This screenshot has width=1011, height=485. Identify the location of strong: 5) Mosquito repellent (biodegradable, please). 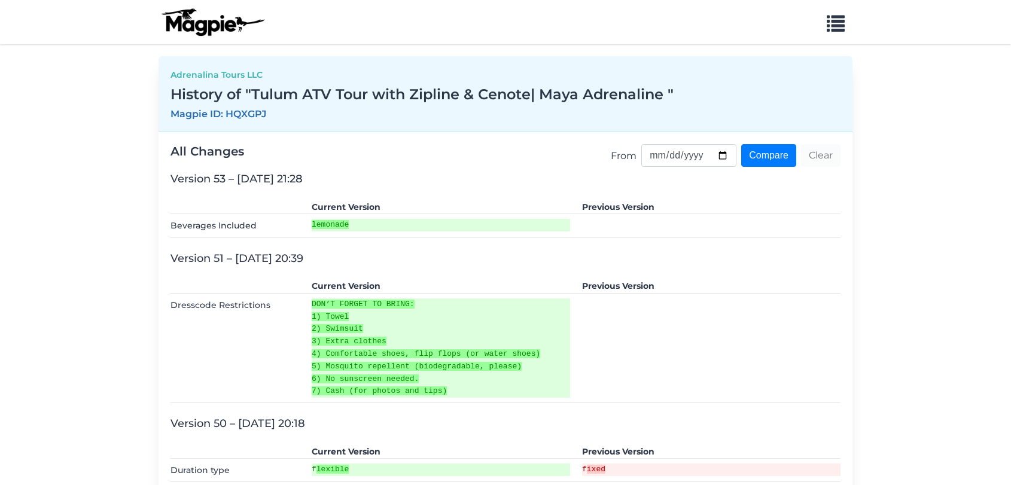
(416, 366).